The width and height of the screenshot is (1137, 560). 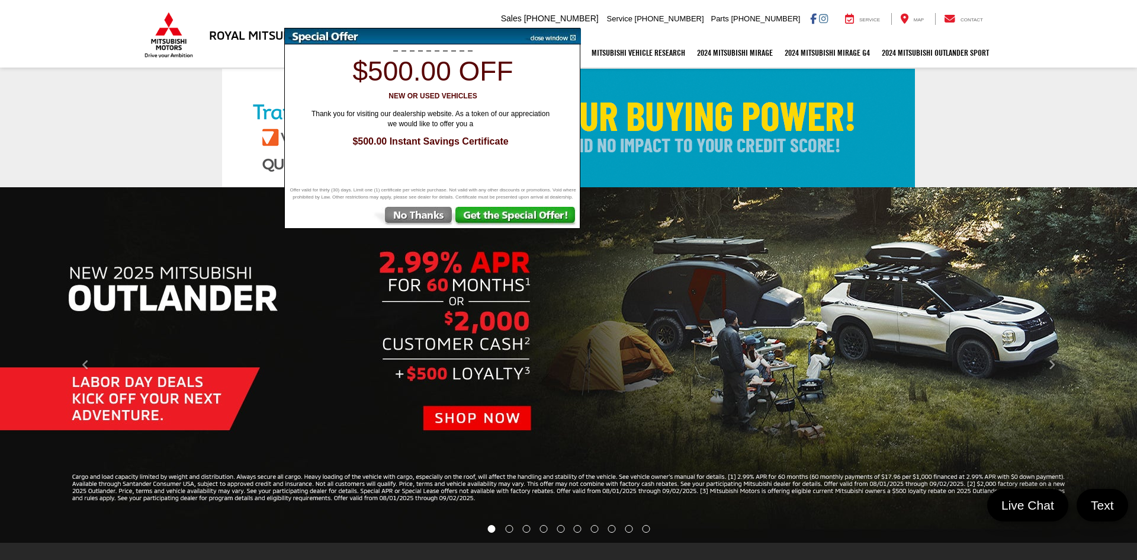 I want to click on li: Go to slide number 2., so click(x=509, y=528).